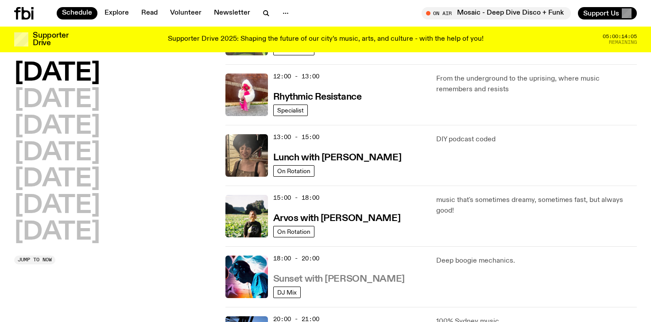 This screenshot has height=322, width=651. Describe the element at coordinates (247, 277) in the screenshot. I see `img: Simon Caldwell stands side on, looking downwards. He has headphones on. Behind him is a brightly ...` at that location.